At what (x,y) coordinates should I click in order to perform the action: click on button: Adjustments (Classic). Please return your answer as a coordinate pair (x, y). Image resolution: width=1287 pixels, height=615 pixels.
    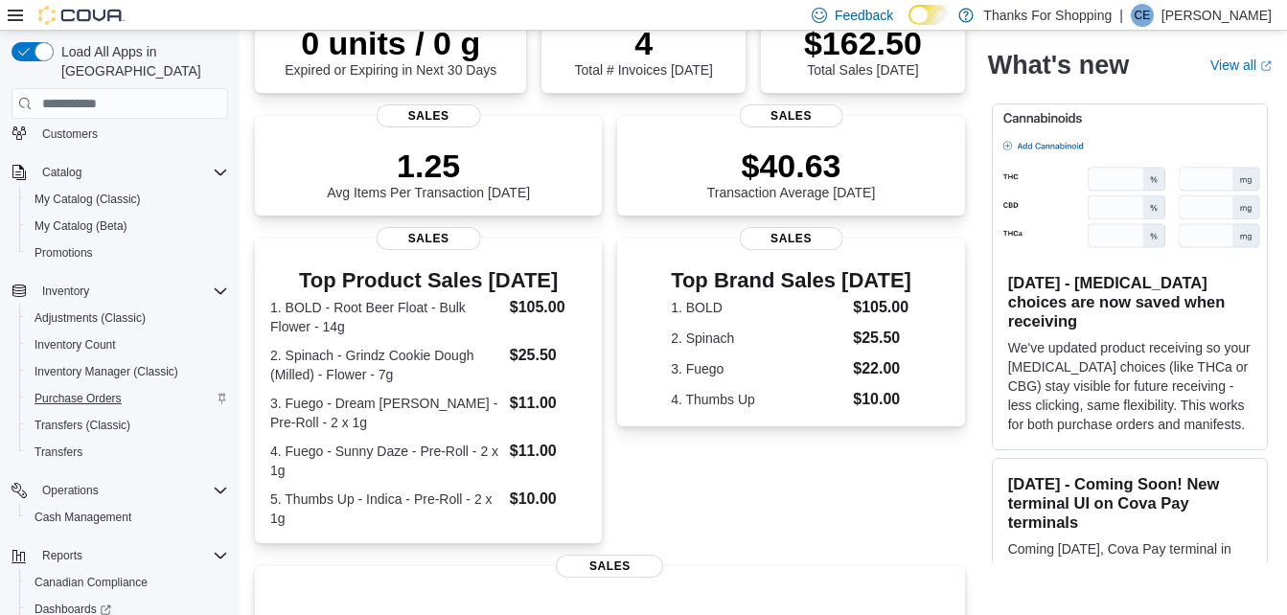
    Looking at the image, I should click on (127, 318).